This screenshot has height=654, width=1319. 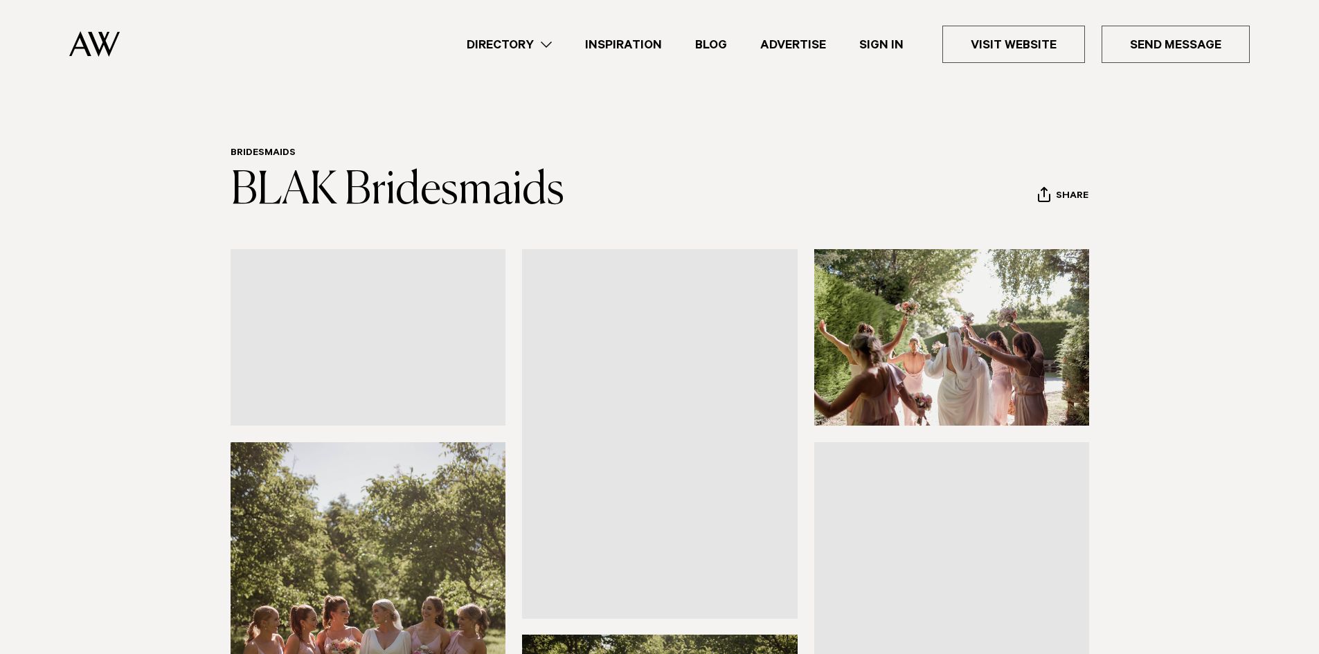 What do you see at coordinates (623, 44) in the screenshot?
I see `a: Inspiration` at bounding box center [623, 44].